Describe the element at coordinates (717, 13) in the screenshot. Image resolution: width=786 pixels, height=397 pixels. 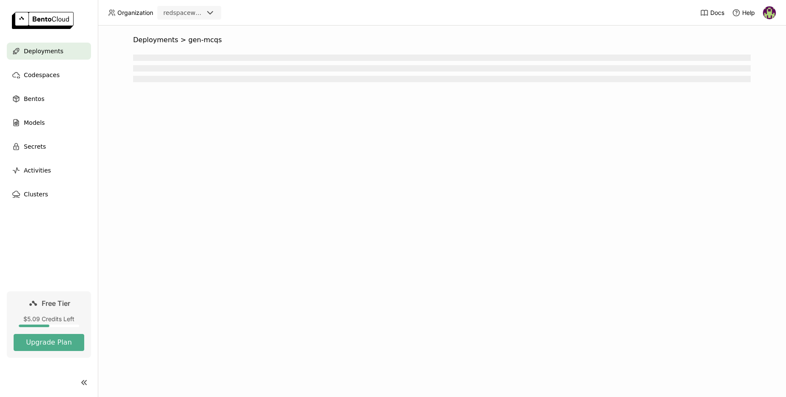
I see `span: Docs` at that location.